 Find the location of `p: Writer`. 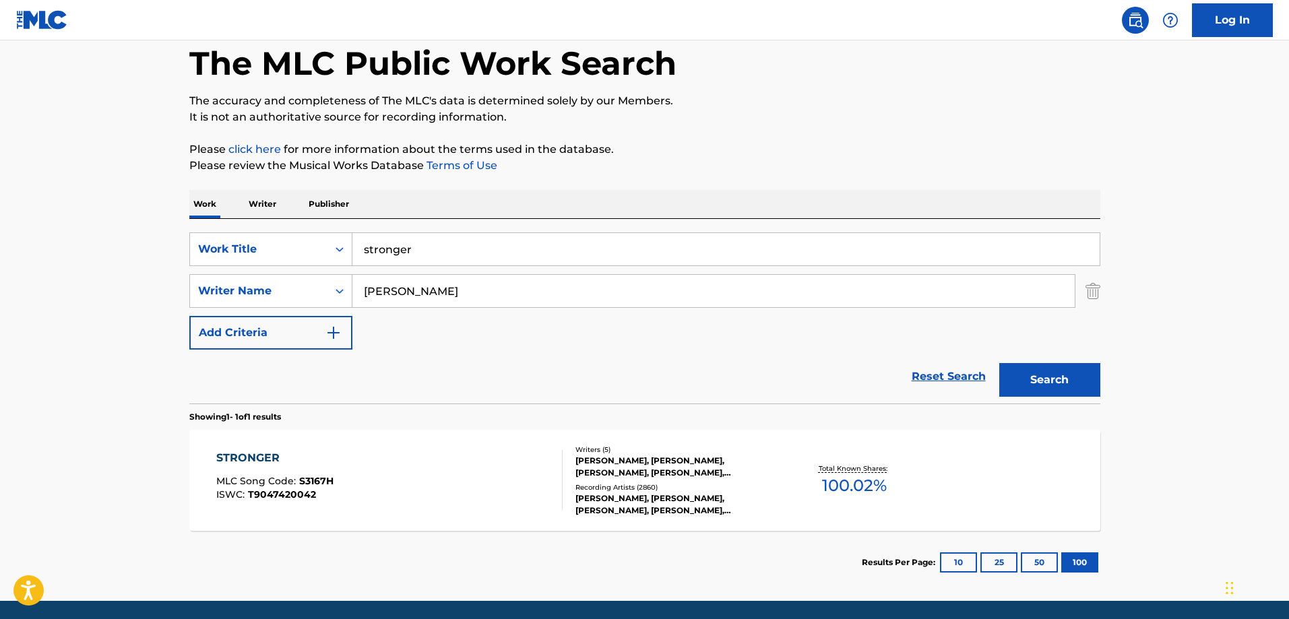

p: Writer is located at coordinates (262, 204).